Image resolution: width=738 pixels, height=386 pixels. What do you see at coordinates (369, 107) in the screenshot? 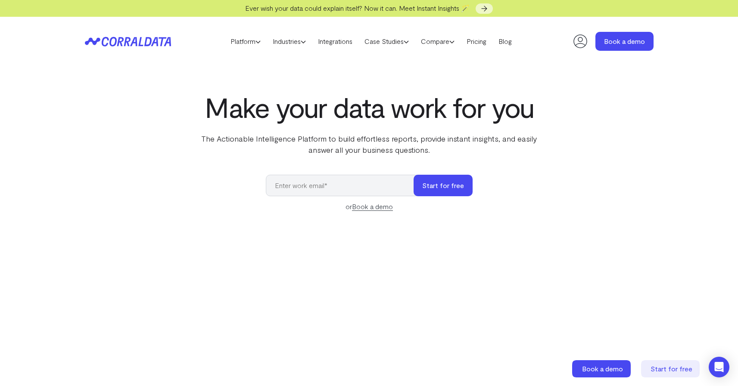
I see `h1: Make your data work for you` at bounding box center [369, 107].